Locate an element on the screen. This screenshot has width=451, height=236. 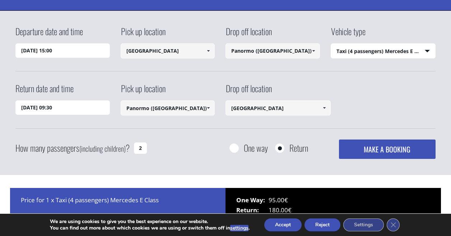
button: settings is located at coordinates (239, 228).